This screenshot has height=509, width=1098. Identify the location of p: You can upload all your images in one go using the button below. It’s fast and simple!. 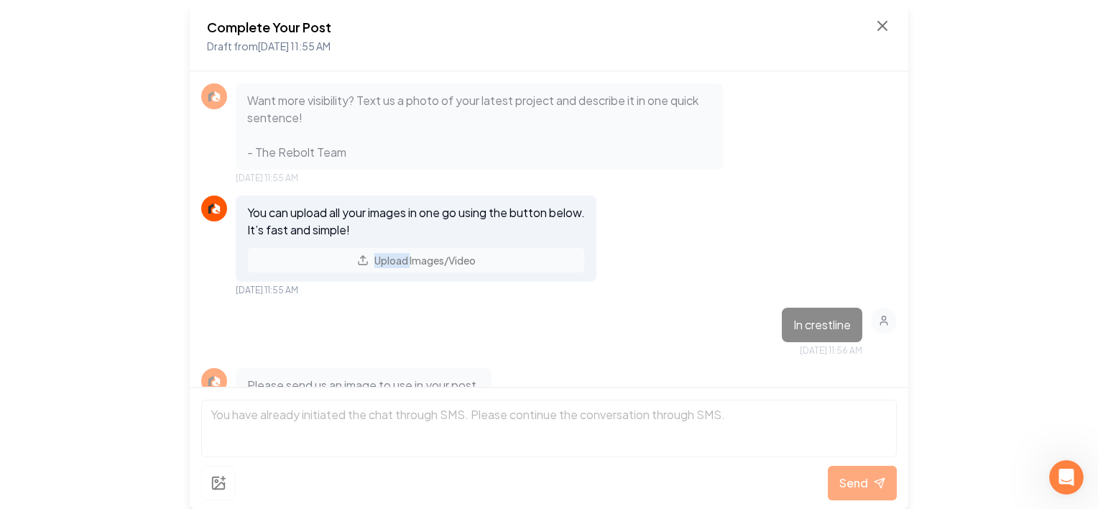
(416, 221).